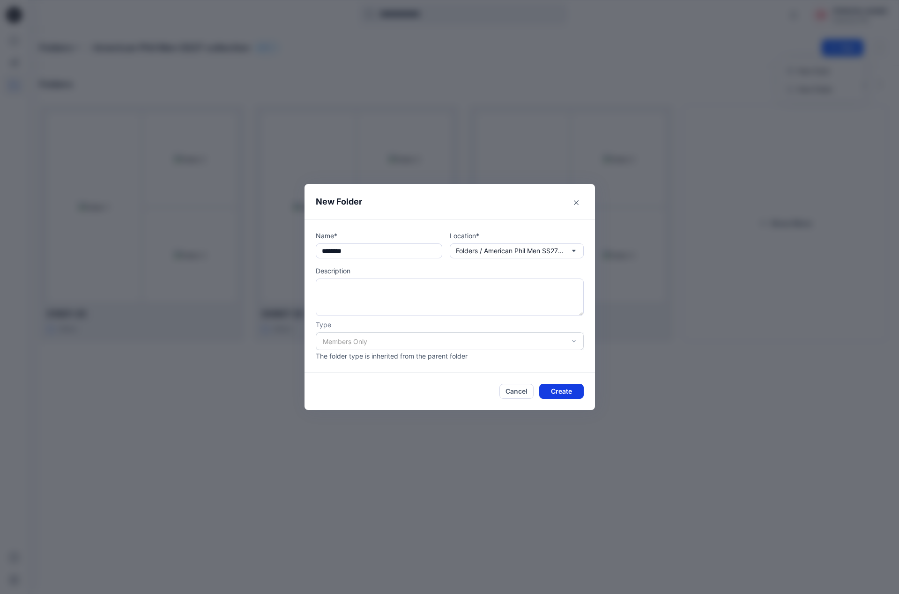  Describe the element at coordinates (576, 203) in the screenshot. I see `button: Close` at that location.